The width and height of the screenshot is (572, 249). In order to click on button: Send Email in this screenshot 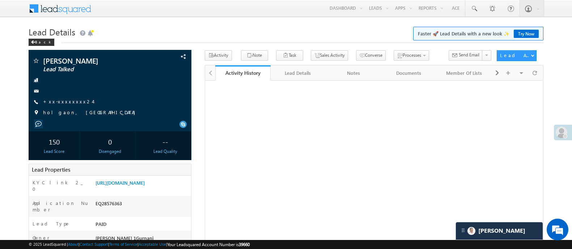, I will do `click(465, 55)`.